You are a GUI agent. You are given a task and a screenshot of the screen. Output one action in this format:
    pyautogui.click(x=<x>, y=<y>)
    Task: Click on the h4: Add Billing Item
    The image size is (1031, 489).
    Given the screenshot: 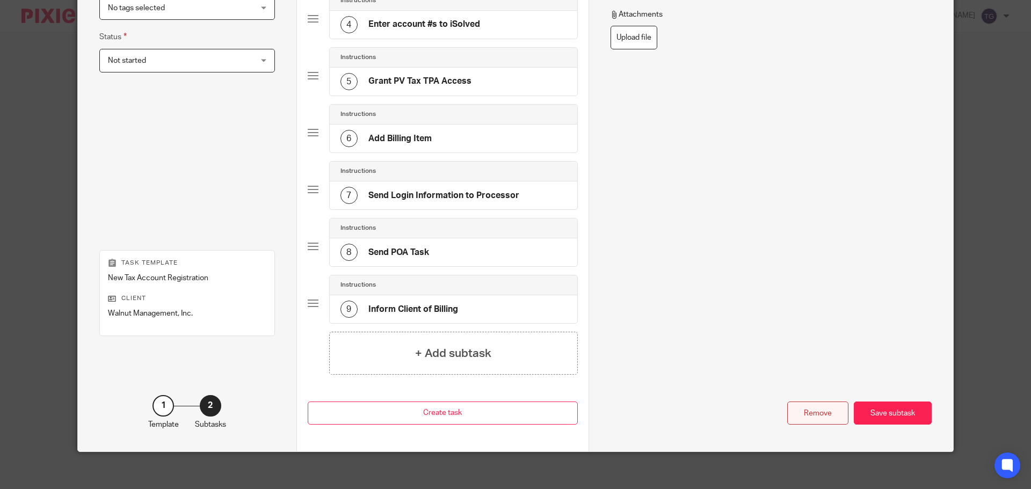 What is the action you would take?
    pyautogui.click(x=400, y=139)
    